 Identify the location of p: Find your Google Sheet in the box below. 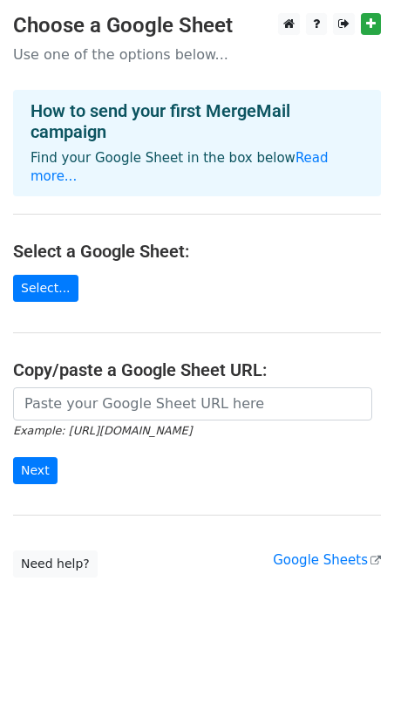
(197, 168).